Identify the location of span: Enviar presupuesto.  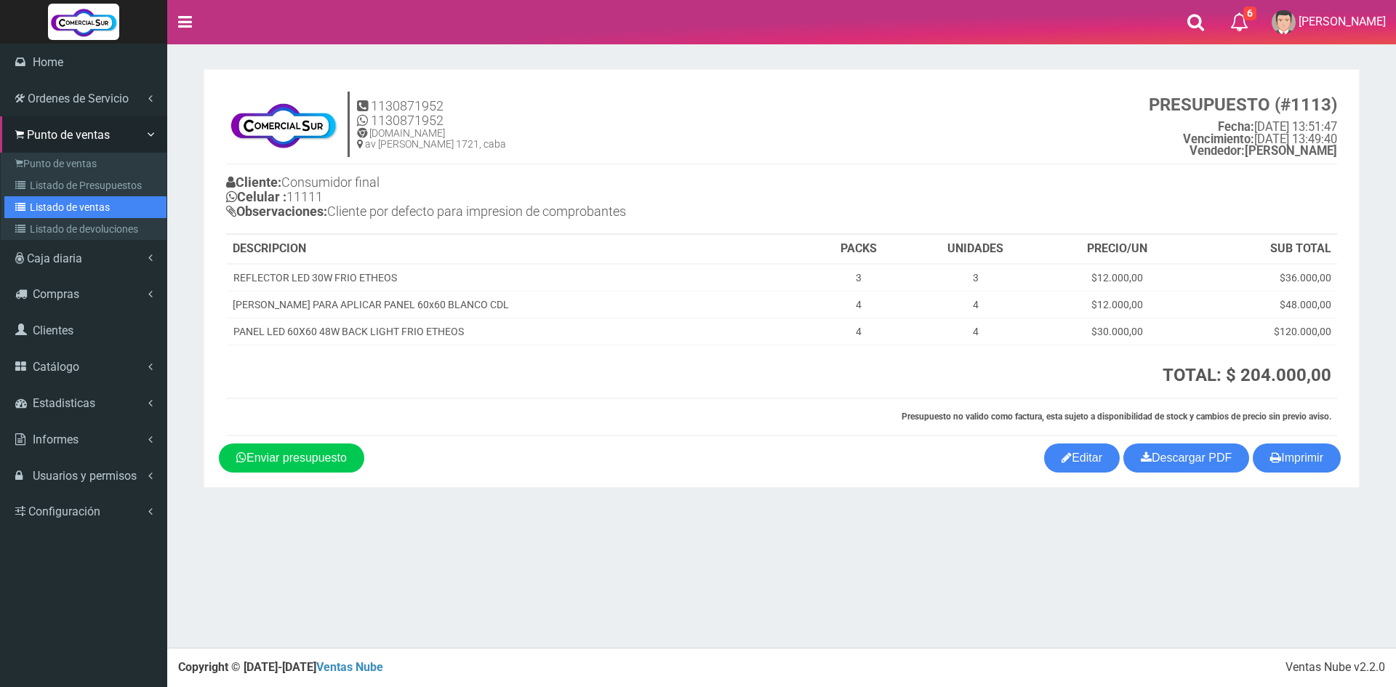
(297, 457).